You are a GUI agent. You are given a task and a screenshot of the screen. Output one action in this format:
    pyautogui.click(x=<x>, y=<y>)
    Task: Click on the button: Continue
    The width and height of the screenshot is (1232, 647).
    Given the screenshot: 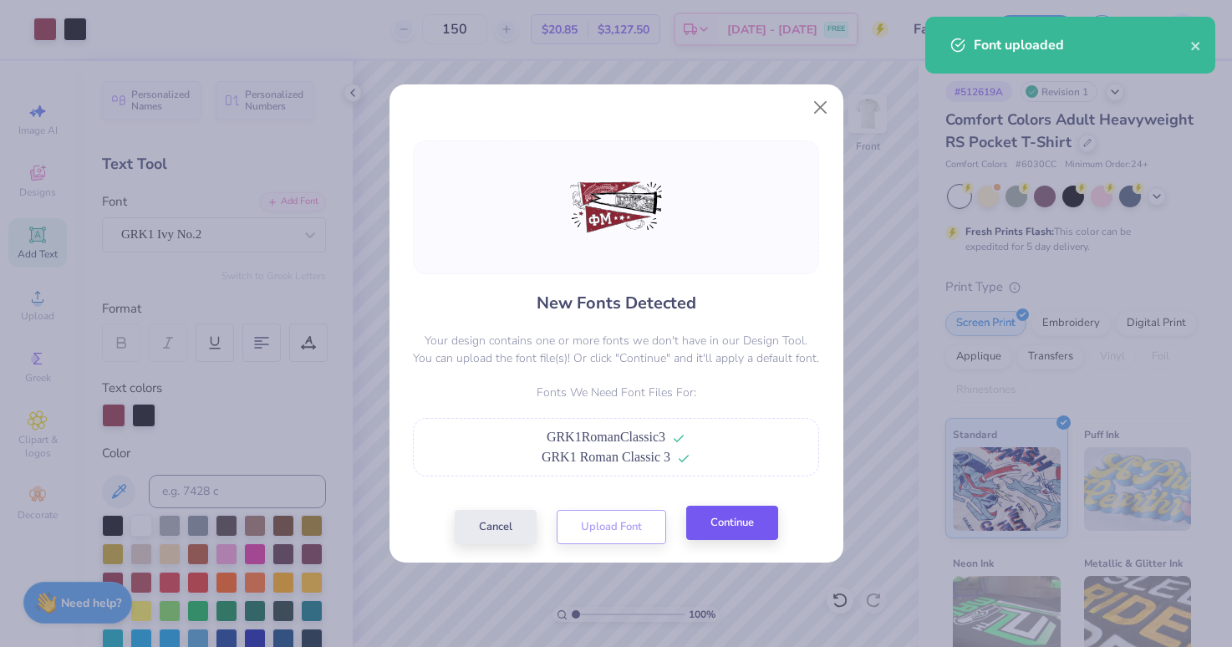 What is the action you would take?
    pyautogui.click(x=732, y=522)
    